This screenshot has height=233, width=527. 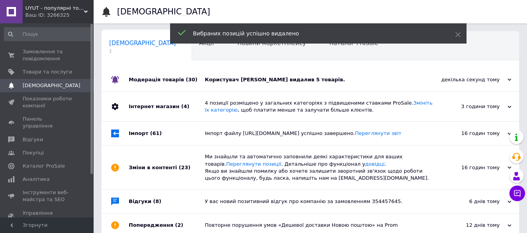 I want to click on span: (23), so click(x=184, y=168).